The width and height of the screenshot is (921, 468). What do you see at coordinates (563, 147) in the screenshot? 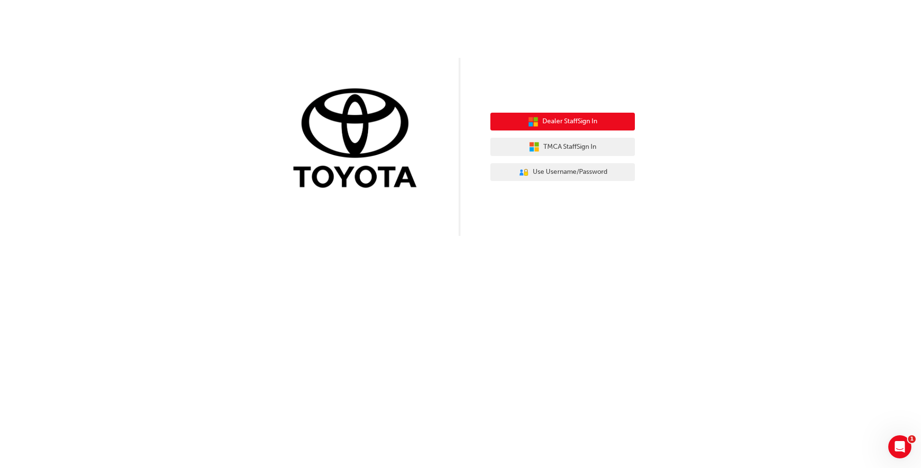
I see `button: TMCA StaffSign In` at bounding box center [563, 147].